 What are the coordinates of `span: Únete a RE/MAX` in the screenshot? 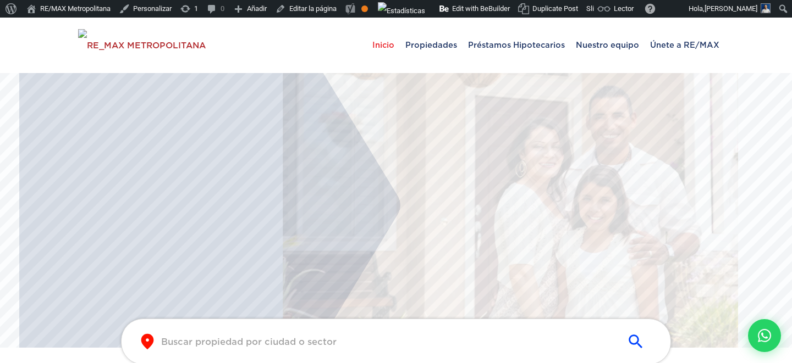 It's located at (684, 45).